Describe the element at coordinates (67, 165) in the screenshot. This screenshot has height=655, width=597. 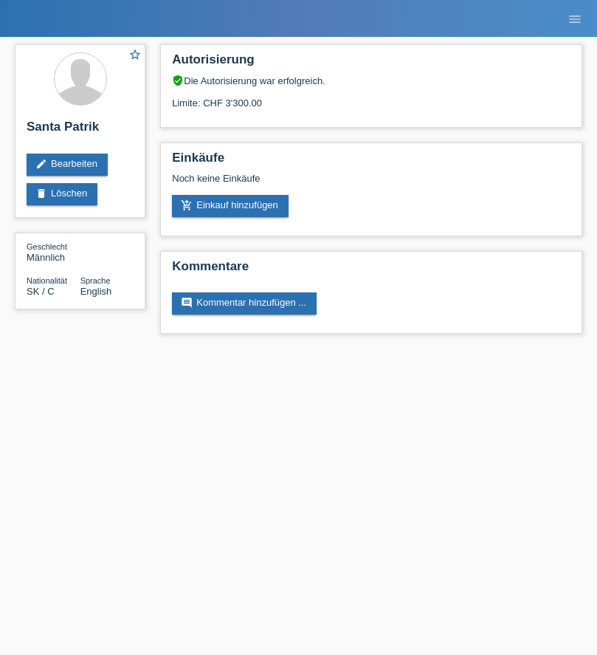
I see `a: editBearbeiten` at that location.